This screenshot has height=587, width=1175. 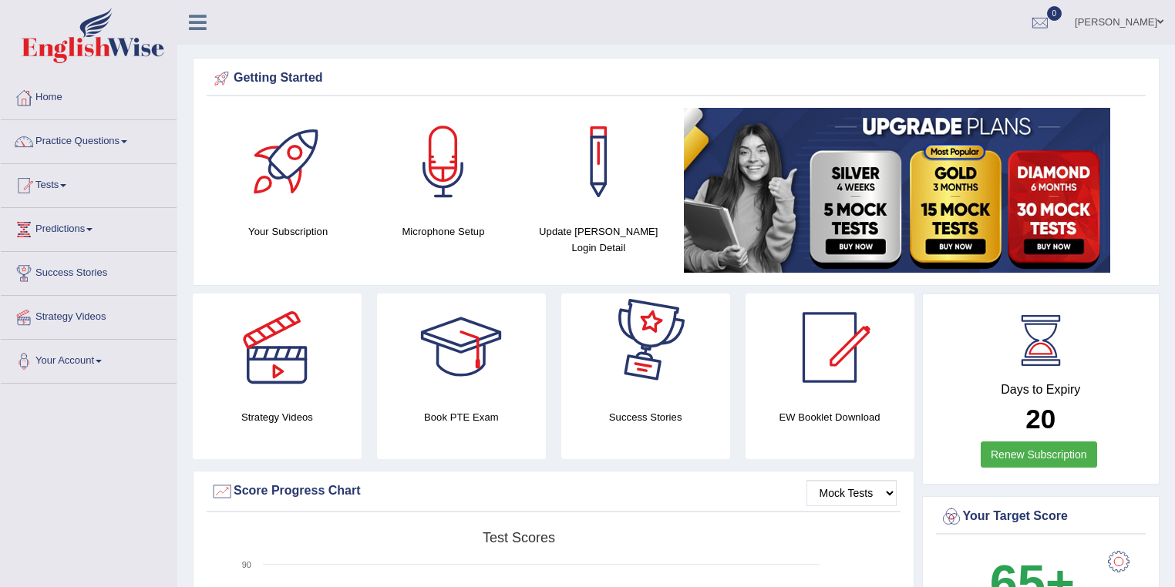 What do you see at coordinates (829, 417) in the screenshot?
I see `h4: EW Booklet Download` at bounding box center [829, 417].